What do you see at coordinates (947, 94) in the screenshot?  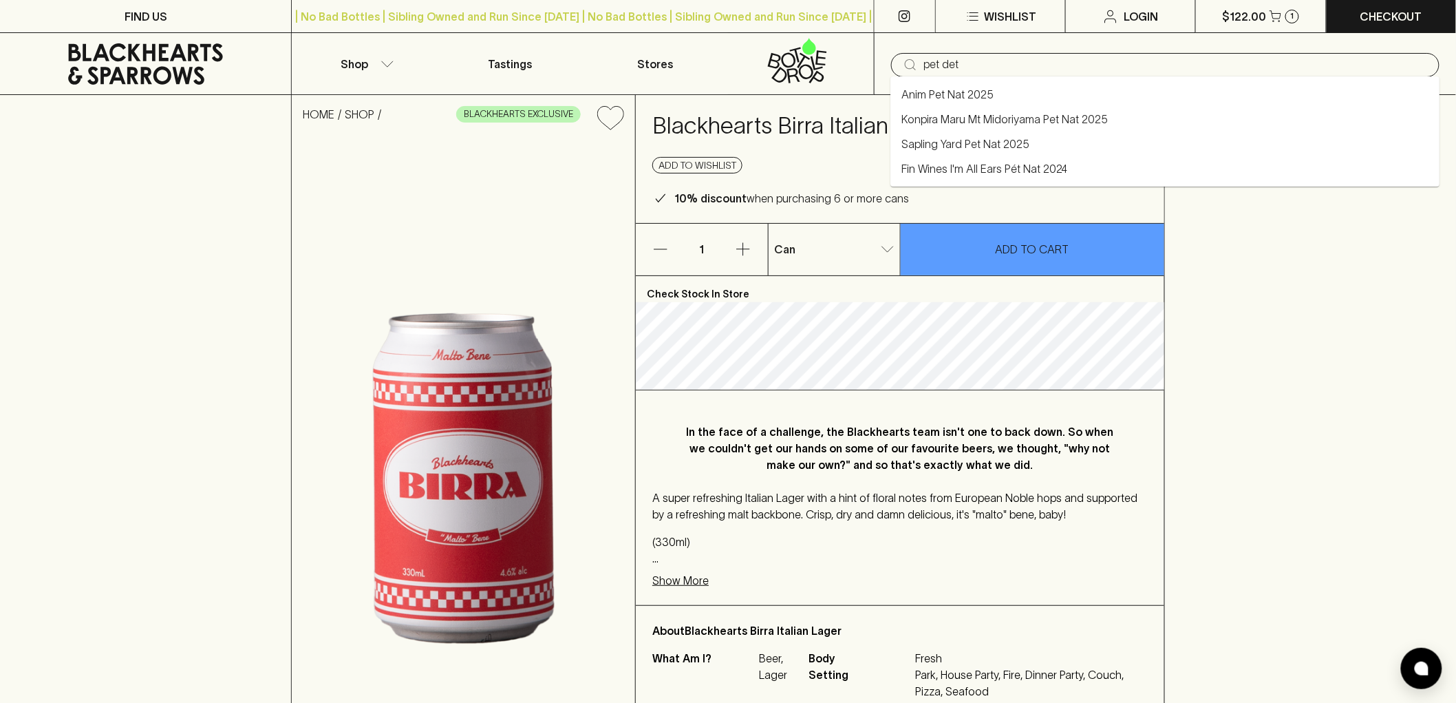 I see `a: Anim Pet Nat 2025` at bounding box center [947, 94].